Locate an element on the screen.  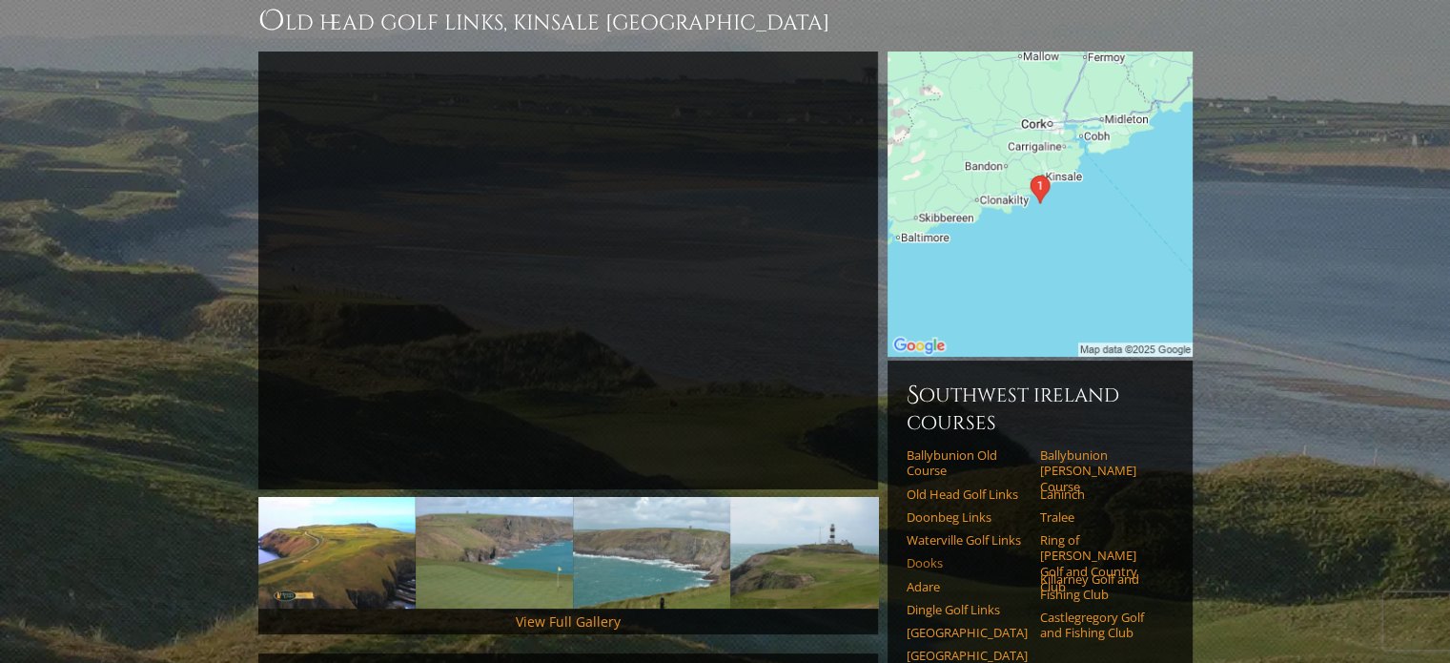
img: Google Map of Old Head Golf Links, Kinsale, Ireland is located at coordinates (1040, 204).